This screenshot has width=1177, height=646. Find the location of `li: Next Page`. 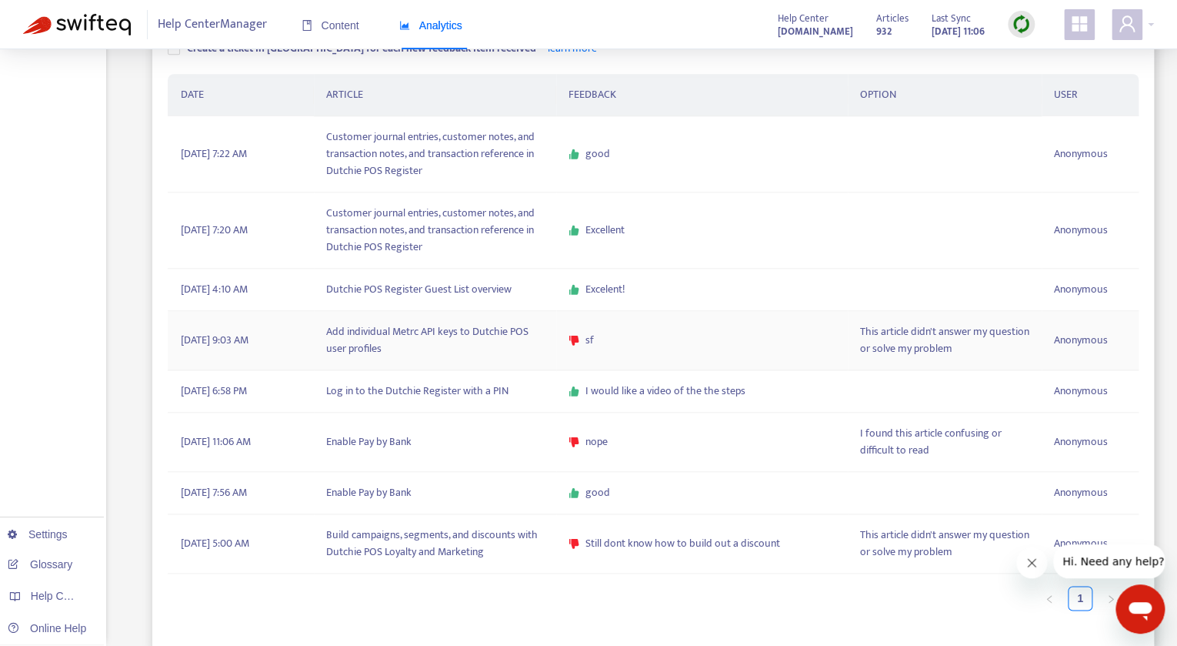

li: Next Page is located at coordinates (1111, 598).